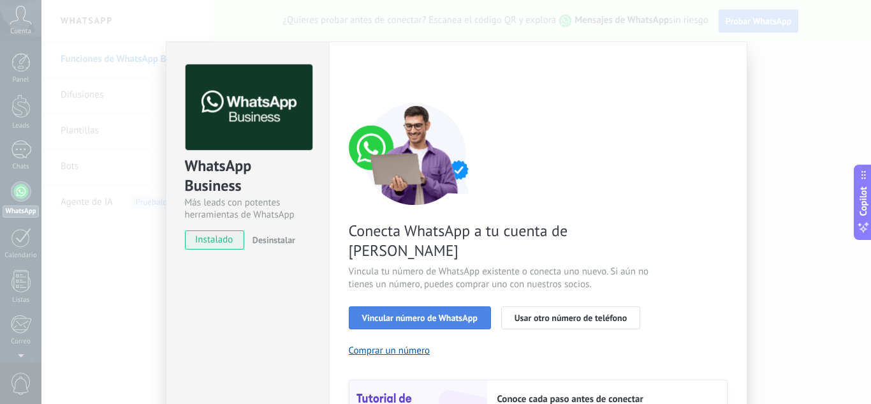  Describe the element at coordinates (571, 318) in the screenshot. I see `span: Usar otro número de teléfono` at that location.